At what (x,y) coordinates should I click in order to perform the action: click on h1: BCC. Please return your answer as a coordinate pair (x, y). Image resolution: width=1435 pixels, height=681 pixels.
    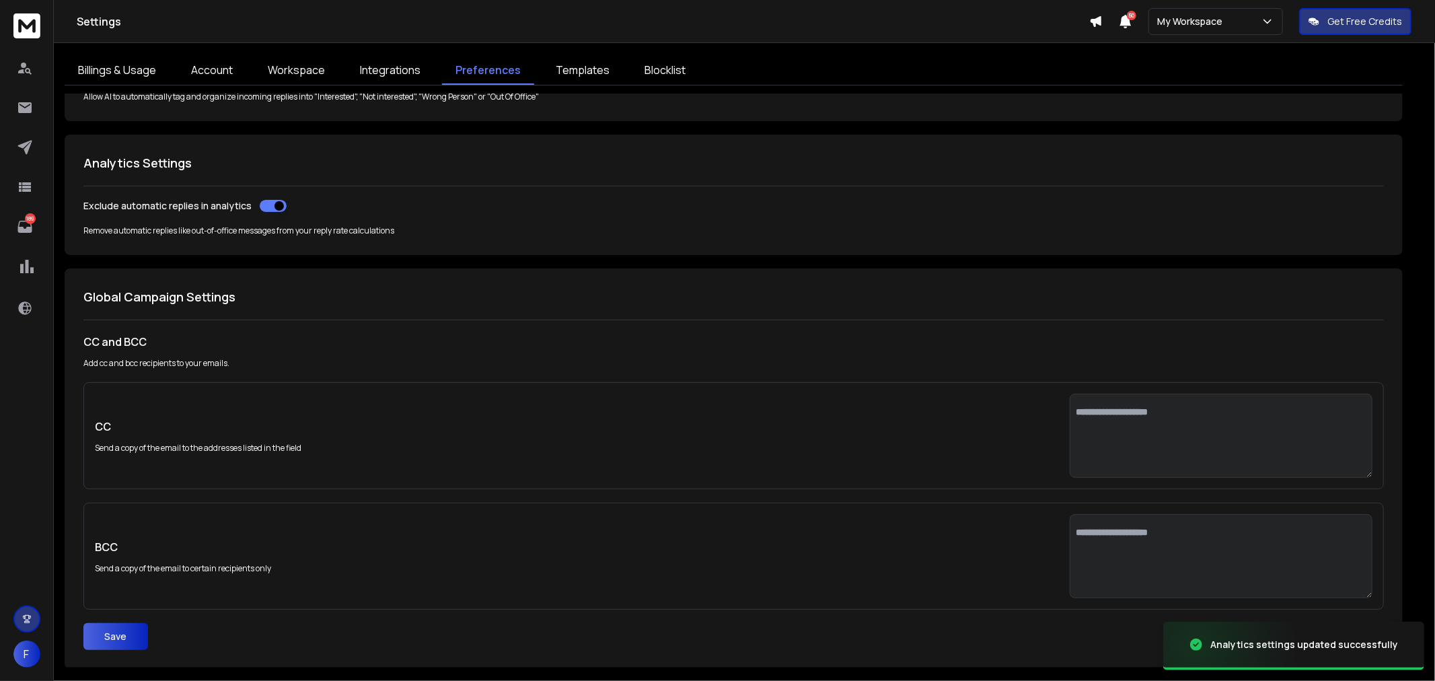
    Looking at the image, I should click on (568, 547).